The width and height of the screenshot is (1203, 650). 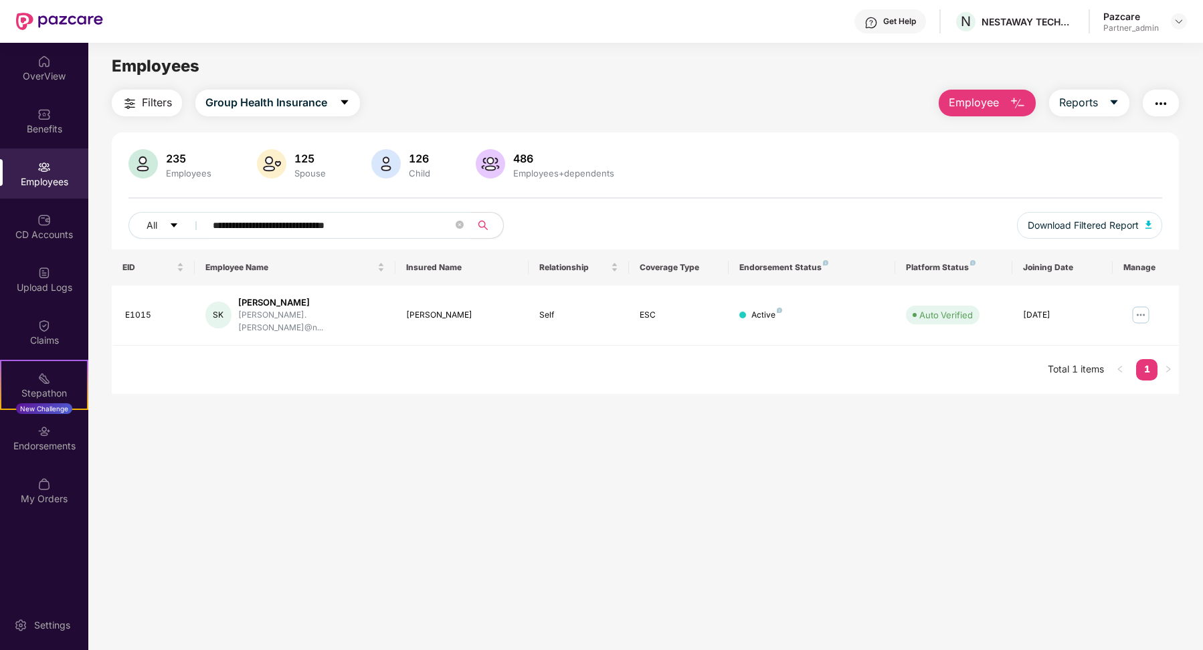 I want to click on span: Reports, so click(x=1079, y=102).